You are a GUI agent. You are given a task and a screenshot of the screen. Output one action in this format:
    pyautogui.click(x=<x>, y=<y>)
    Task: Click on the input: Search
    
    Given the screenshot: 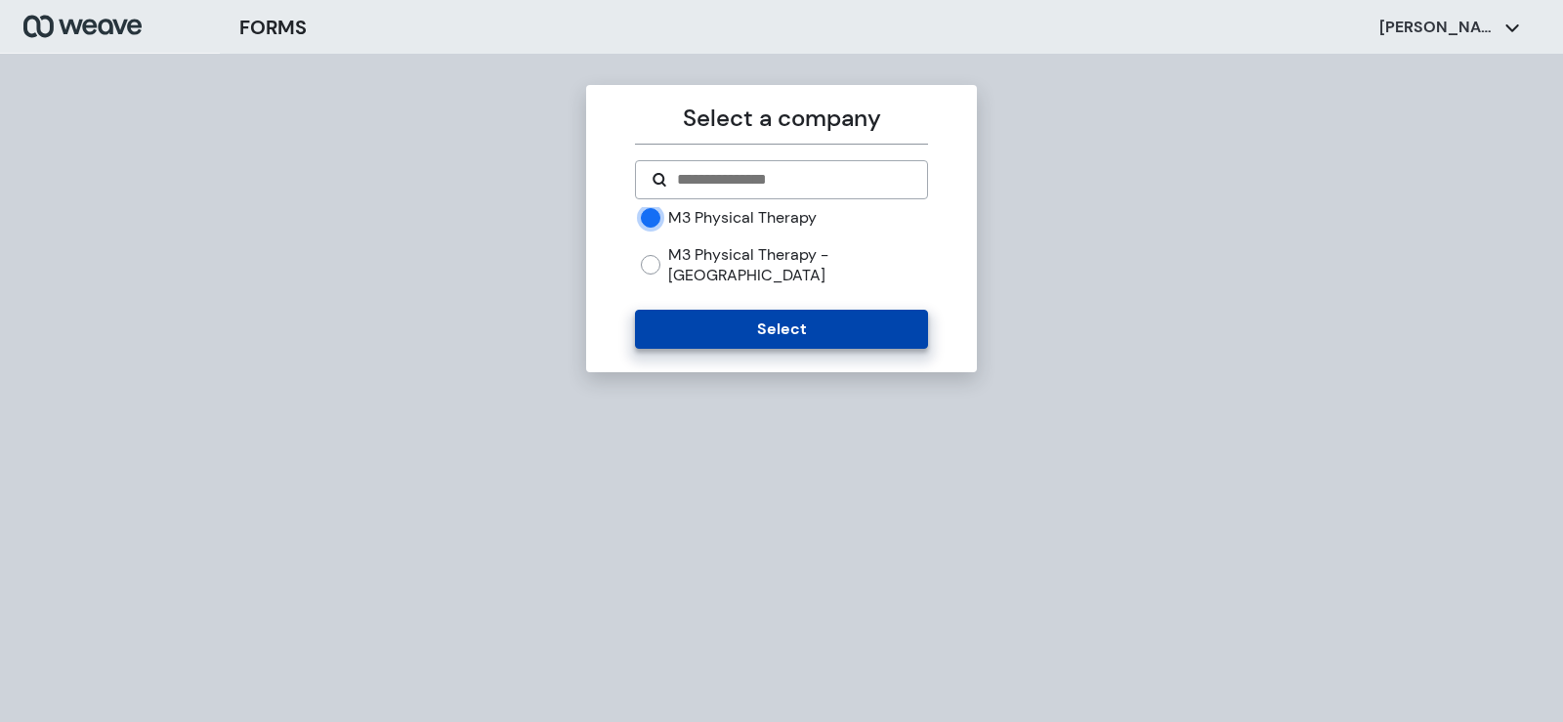 What is the action you would take?
    pyautogui.click(x=792, y=180)
    